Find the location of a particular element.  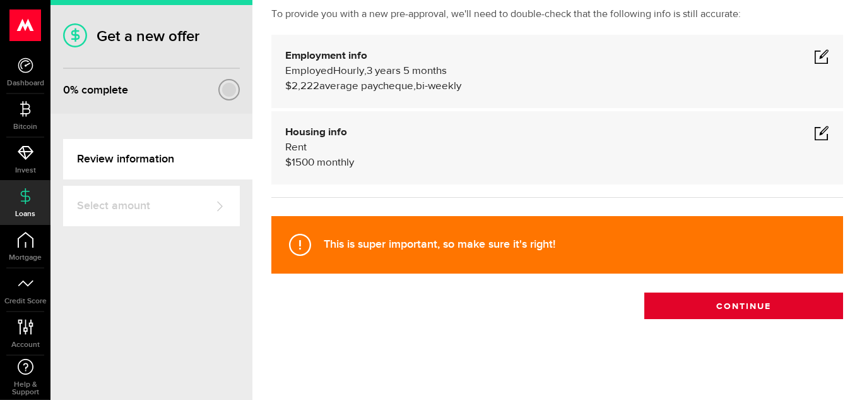

span: Hourly is located at coordinates (348, 71).